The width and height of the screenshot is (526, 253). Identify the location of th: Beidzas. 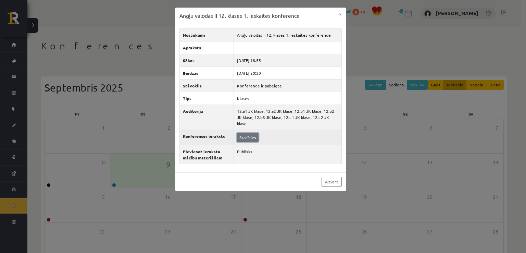
(206, 73).